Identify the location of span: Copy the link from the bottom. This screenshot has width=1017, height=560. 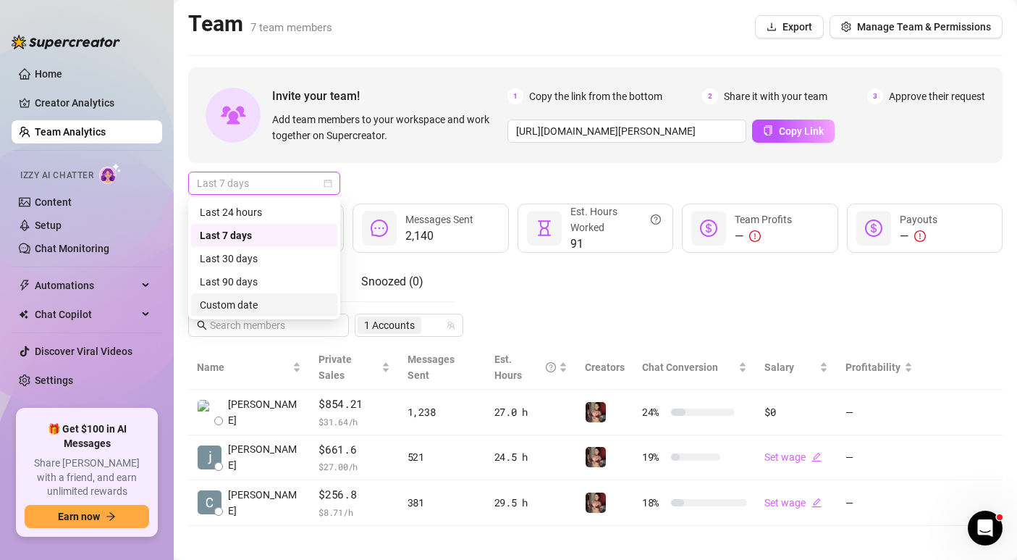
(596, 96).